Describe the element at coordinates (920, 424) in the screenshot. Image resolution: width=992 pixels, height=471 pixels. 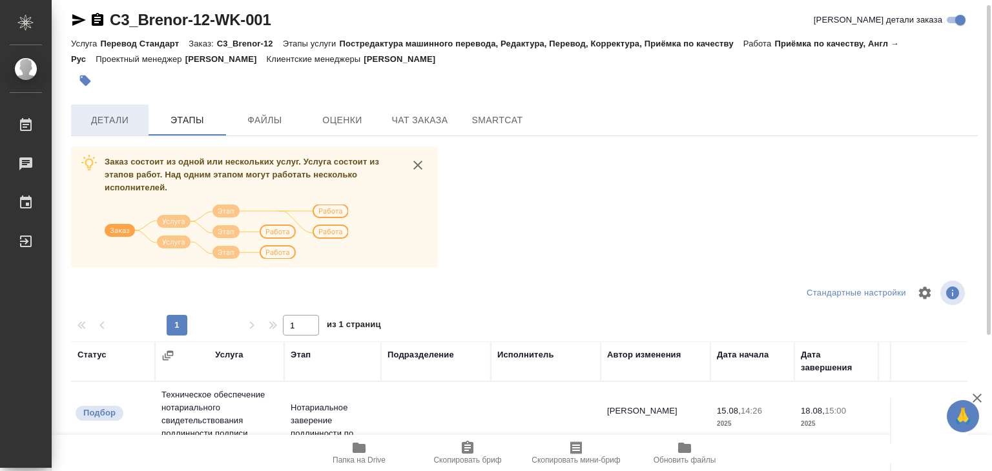
I see `p: док.` at that location.